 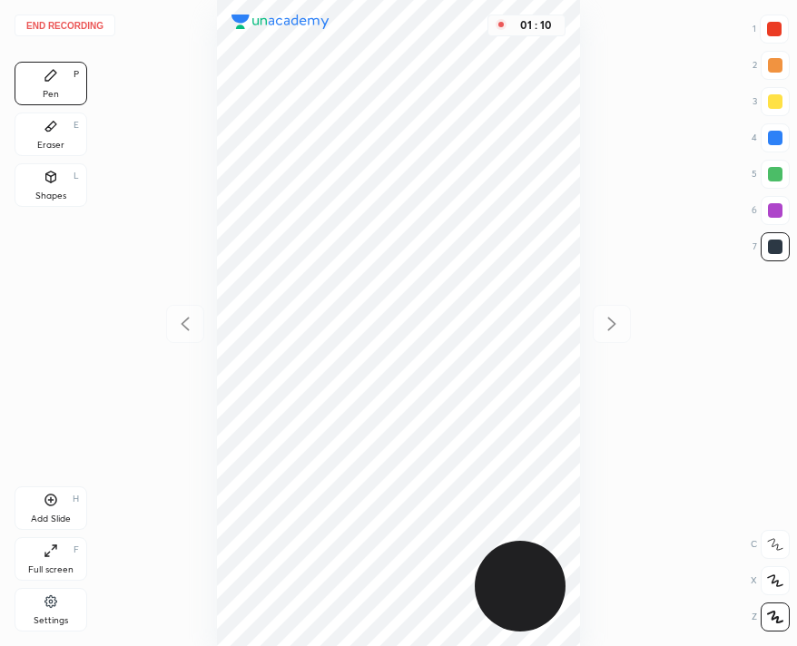 I want to click on div: L, so click(x=76, y=176).